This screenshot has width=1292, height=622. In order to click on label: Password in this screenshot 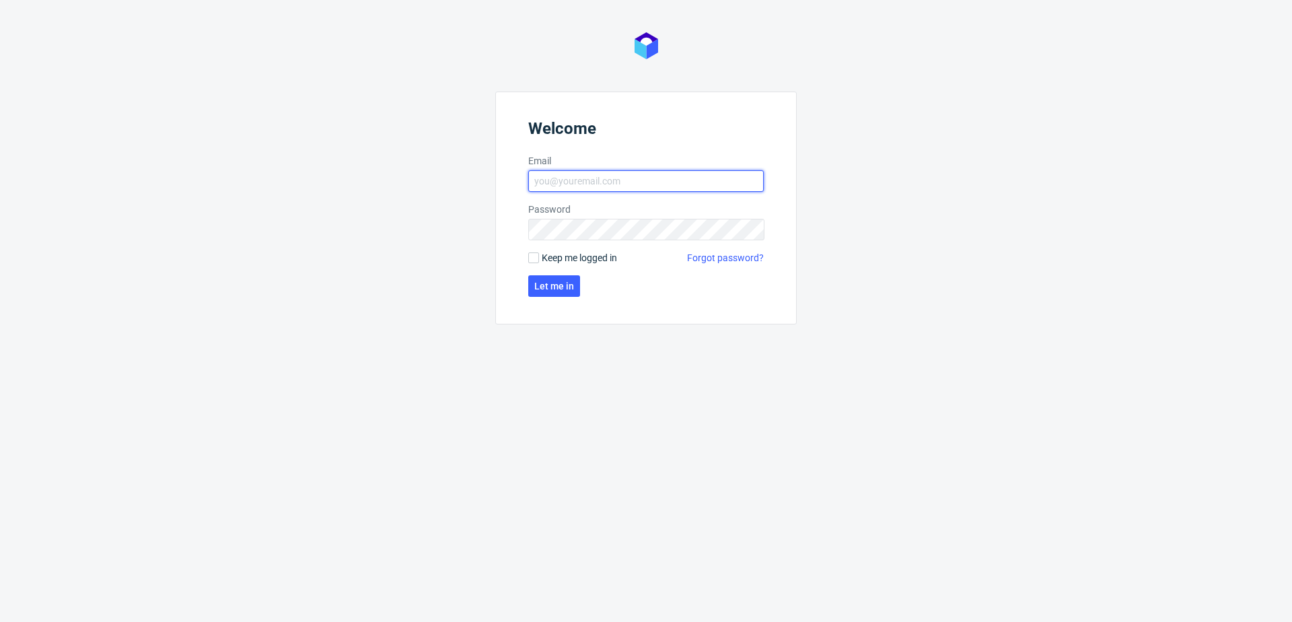, I will do `click(646, 209)`.